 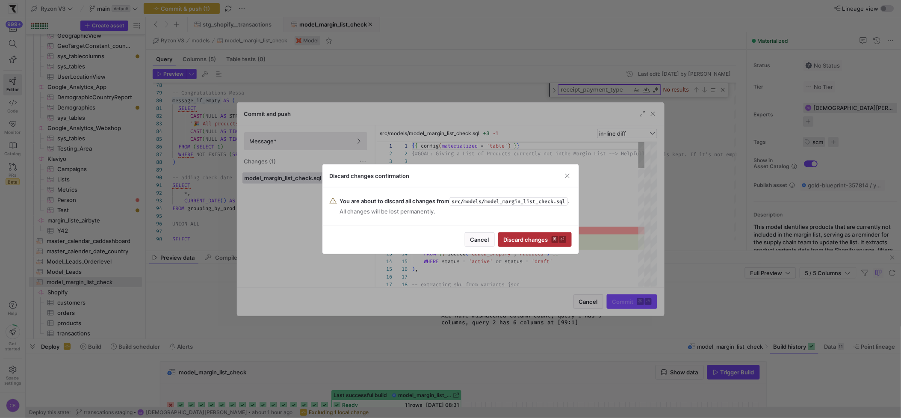 I want to click on span: Discard changes, so click(x=535, y=240).